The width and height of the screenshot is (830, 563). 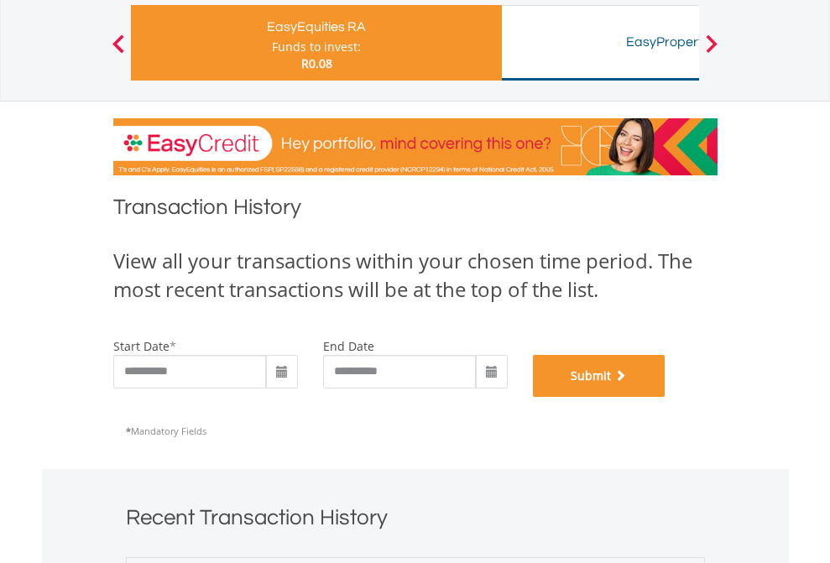 I want to click on div: Funds to invest:, so click(x=316, y=47).